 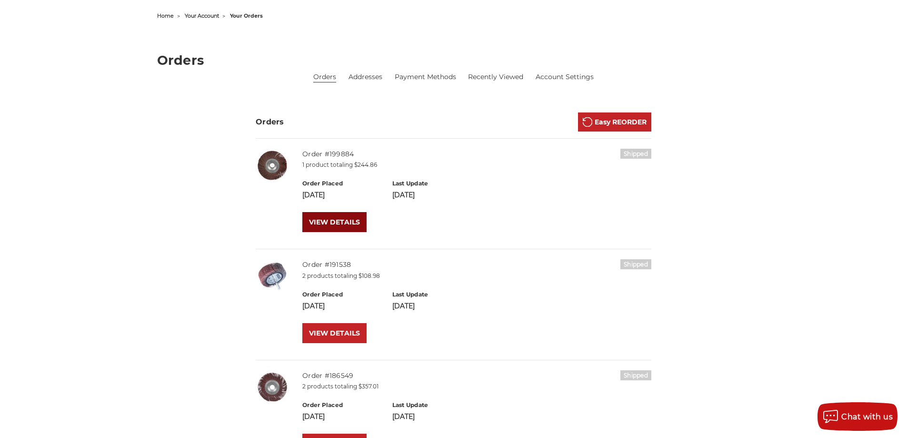 I want to click on span: your orders, so click(x=246, y=16).